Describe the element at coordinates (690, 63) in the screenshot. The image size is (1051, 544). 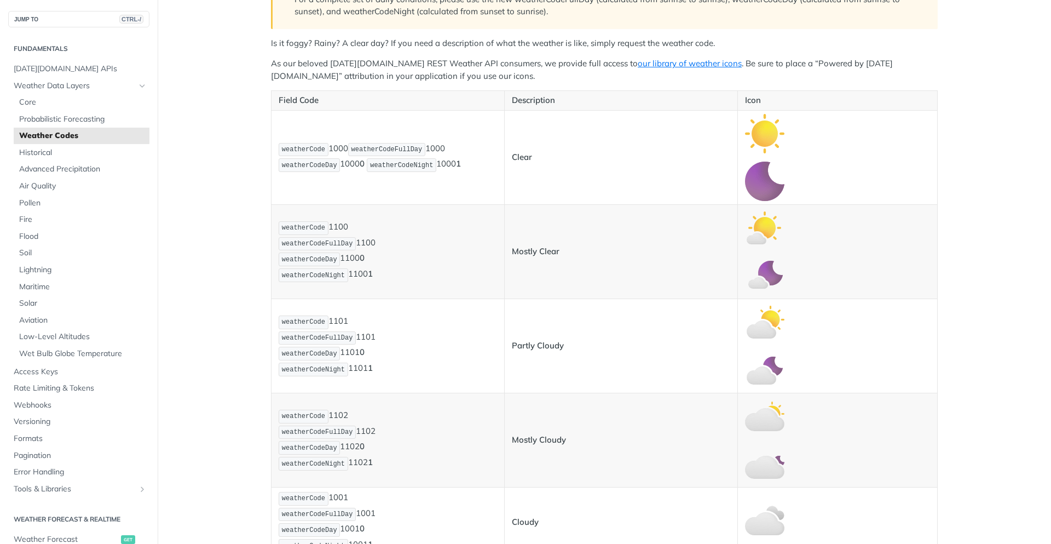
I see `a: our library of weather icons` at that location.